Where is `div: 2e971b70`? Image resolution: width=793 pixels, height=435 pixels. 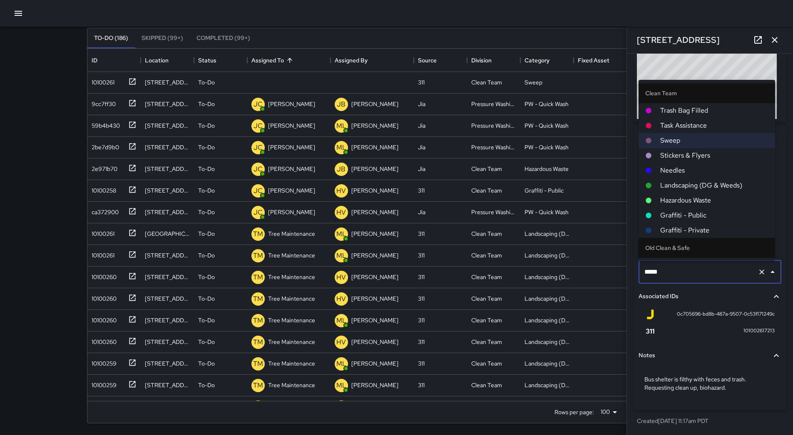 div: 2e971b70 is located at coordinates (103, 167).